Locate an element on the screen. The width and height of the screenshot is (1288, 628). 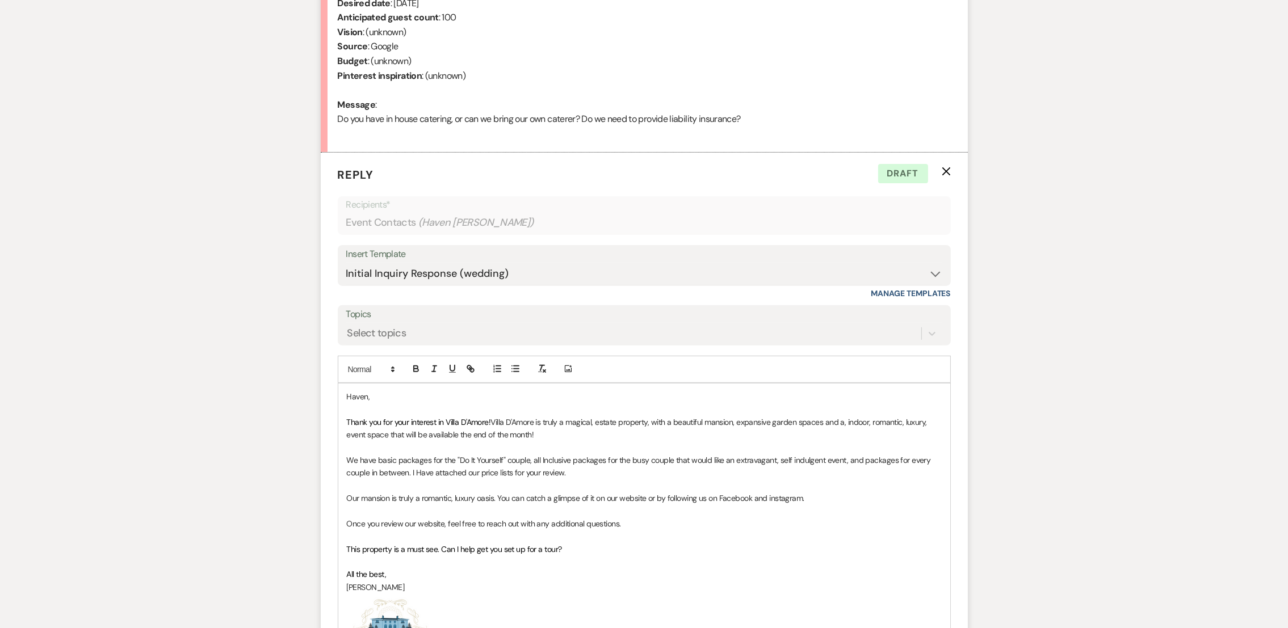
div: Event Contacts is located at coordinates (644, 223).